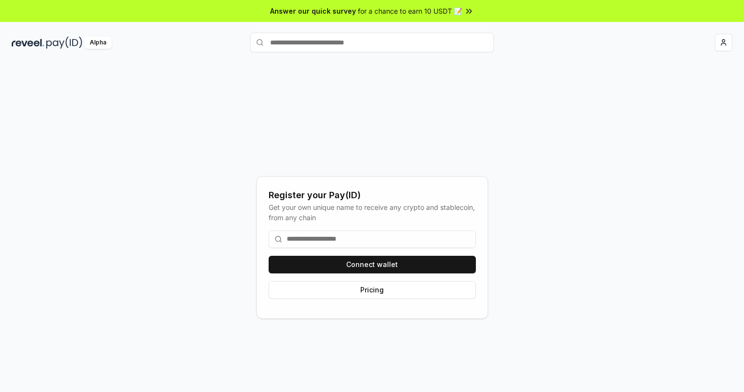 The height and width of the screenshot is (392, 744). I want to click on span: Answer our quick survey, so click(313, 11).